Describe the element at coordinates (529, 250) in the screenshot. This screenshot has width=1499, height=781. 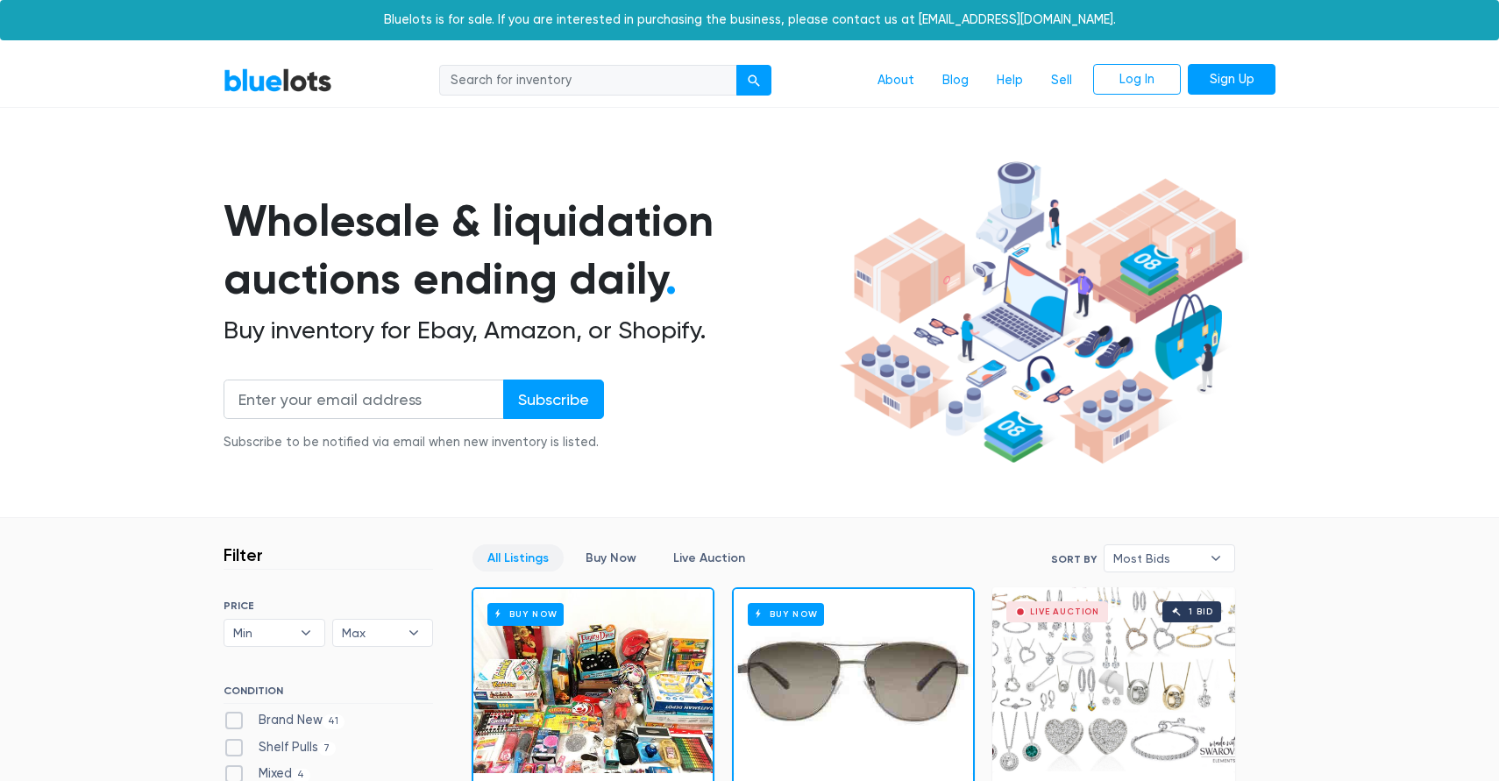
I see `h1: Wholesale & liquidation auctions ending daily` at that location.